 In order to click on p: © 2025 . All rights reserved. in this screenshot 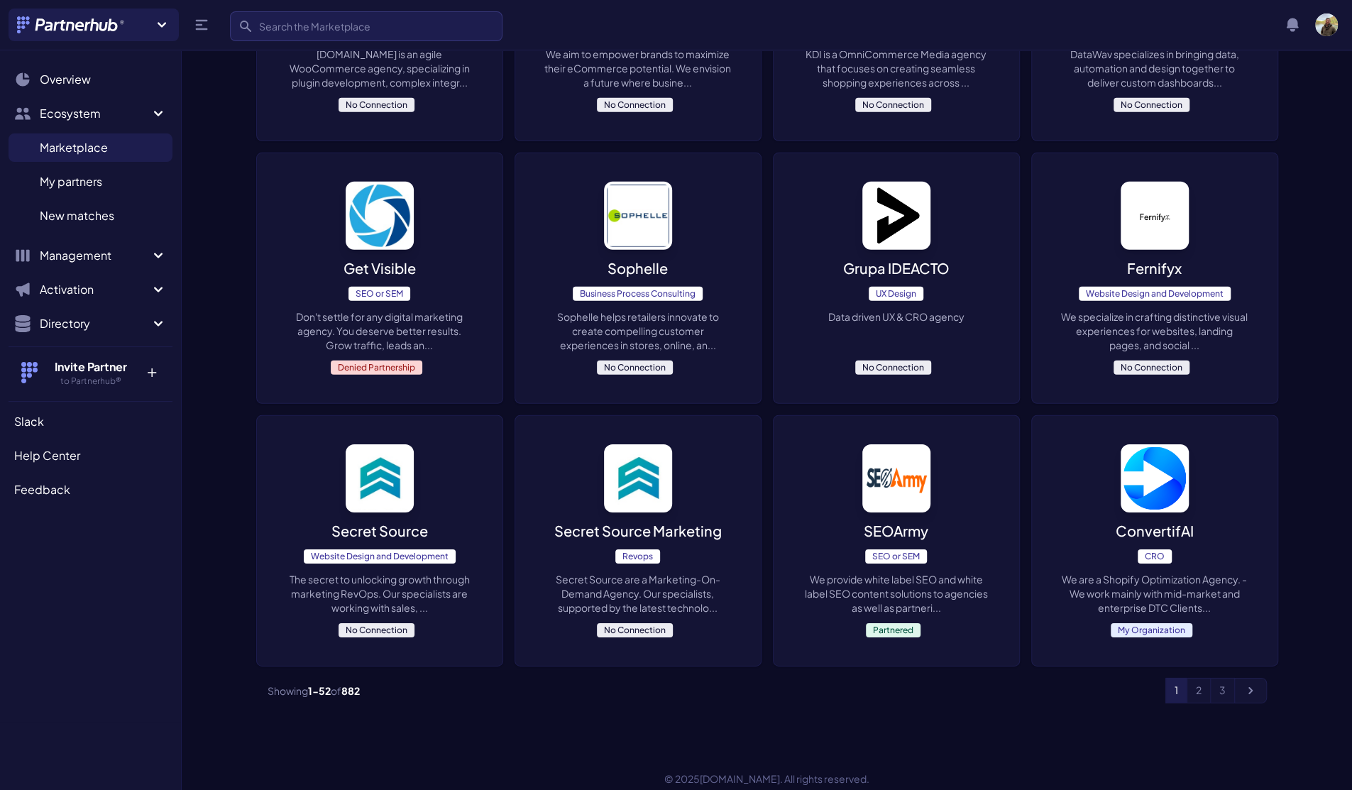, I will do `click(766, 778)`.